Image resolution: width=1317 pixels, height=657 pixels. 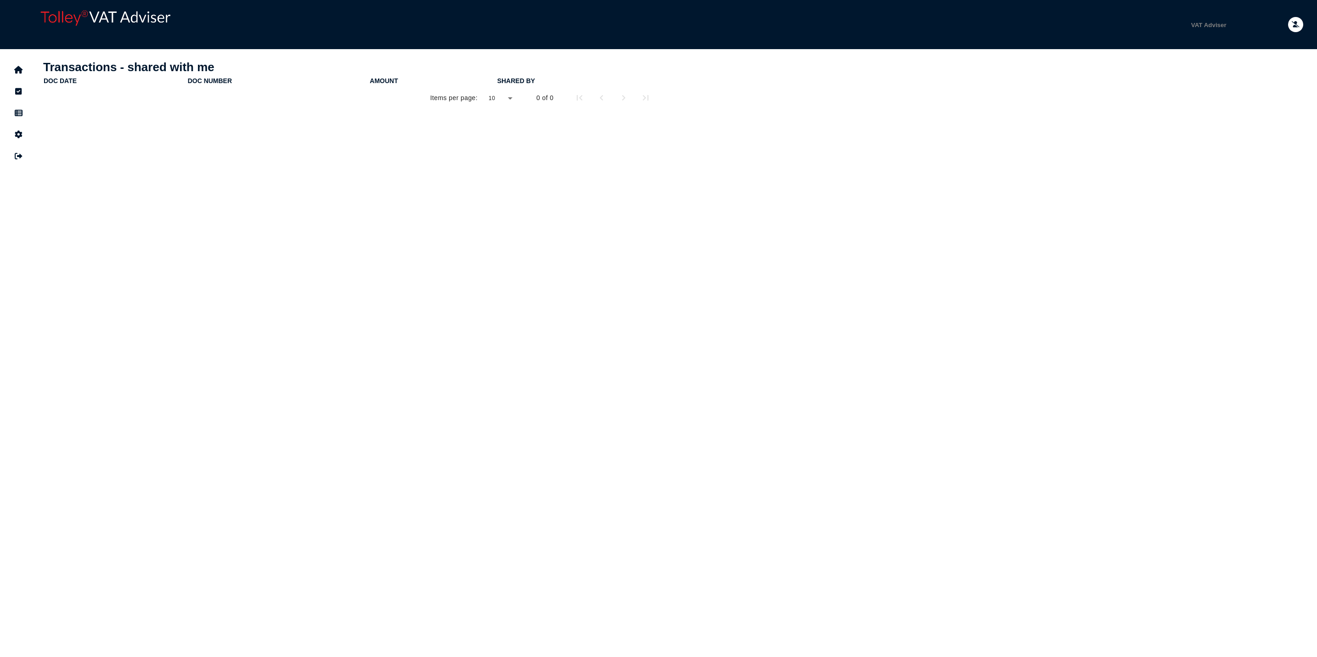 I want to click on div: app logo, so click(x=161, y=24).